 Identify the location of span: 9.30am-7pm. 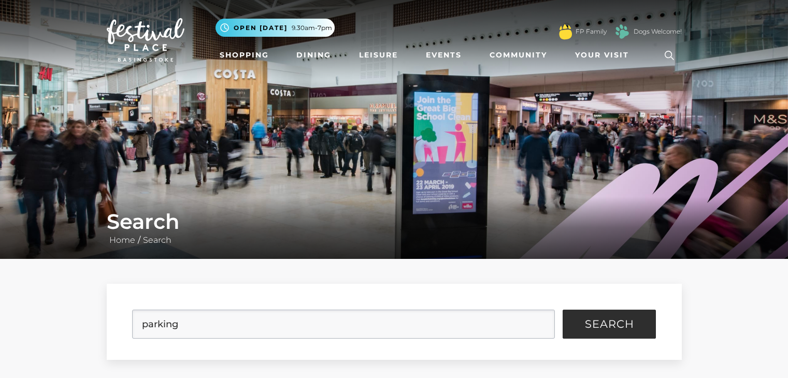
(312, 28).